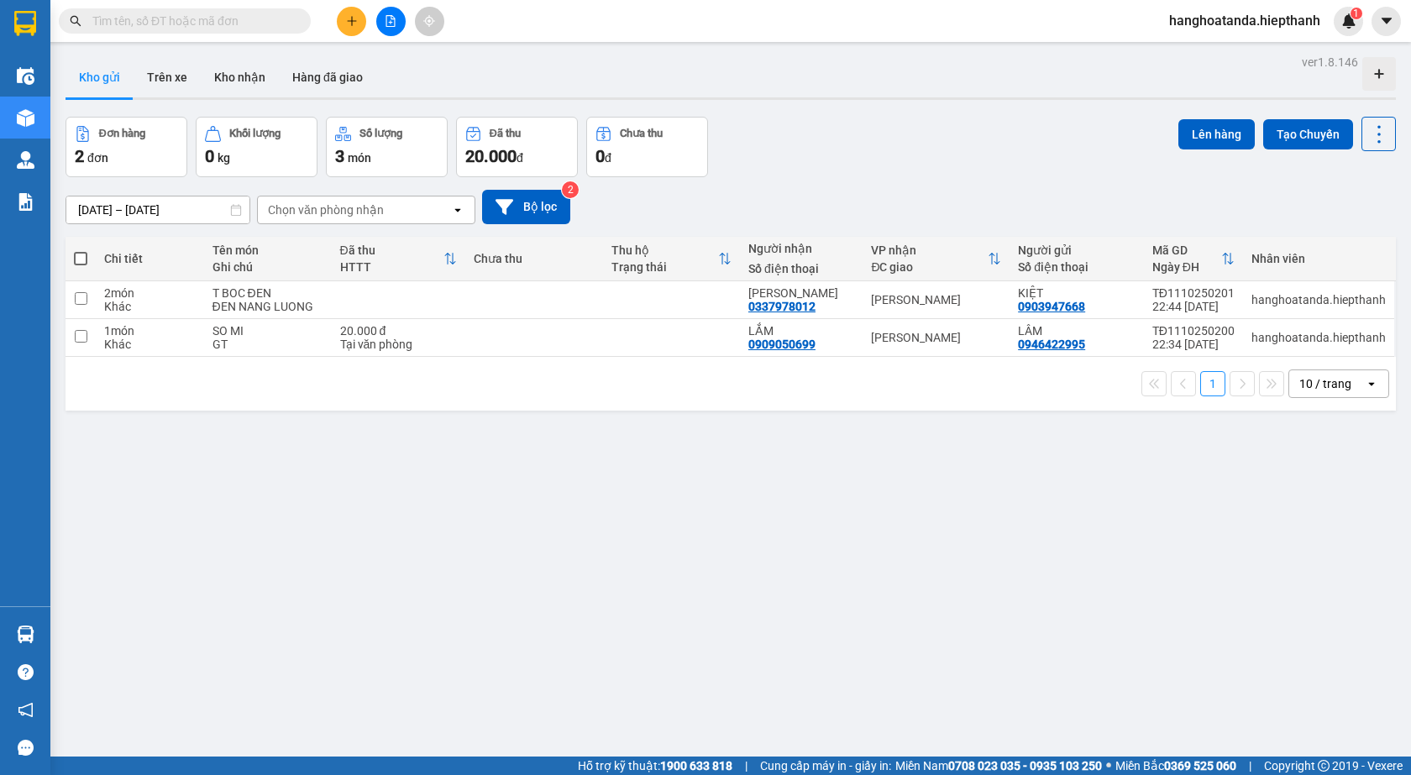  I want to click on span: Miền Bắc, so click(1176, 766).